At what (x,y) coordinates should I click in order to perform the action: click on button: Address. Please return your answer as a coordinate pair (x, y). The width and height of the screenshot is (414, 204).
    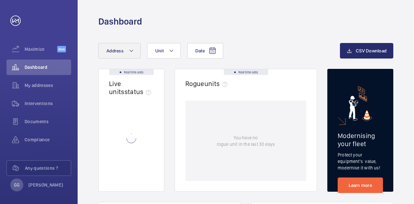
    Looking at the image, I should click on (119, 51).